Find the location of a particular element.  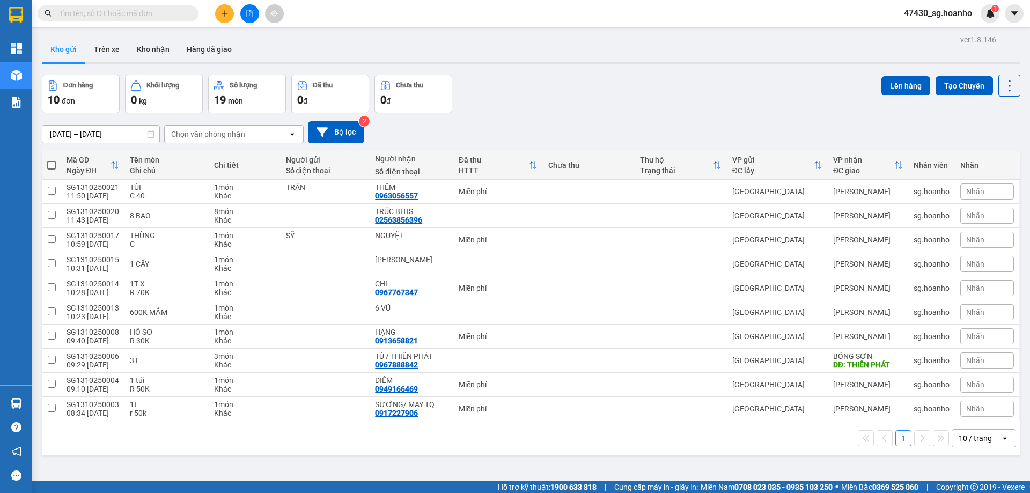

div: Số điện thoại is located at coordinates (325, 171).